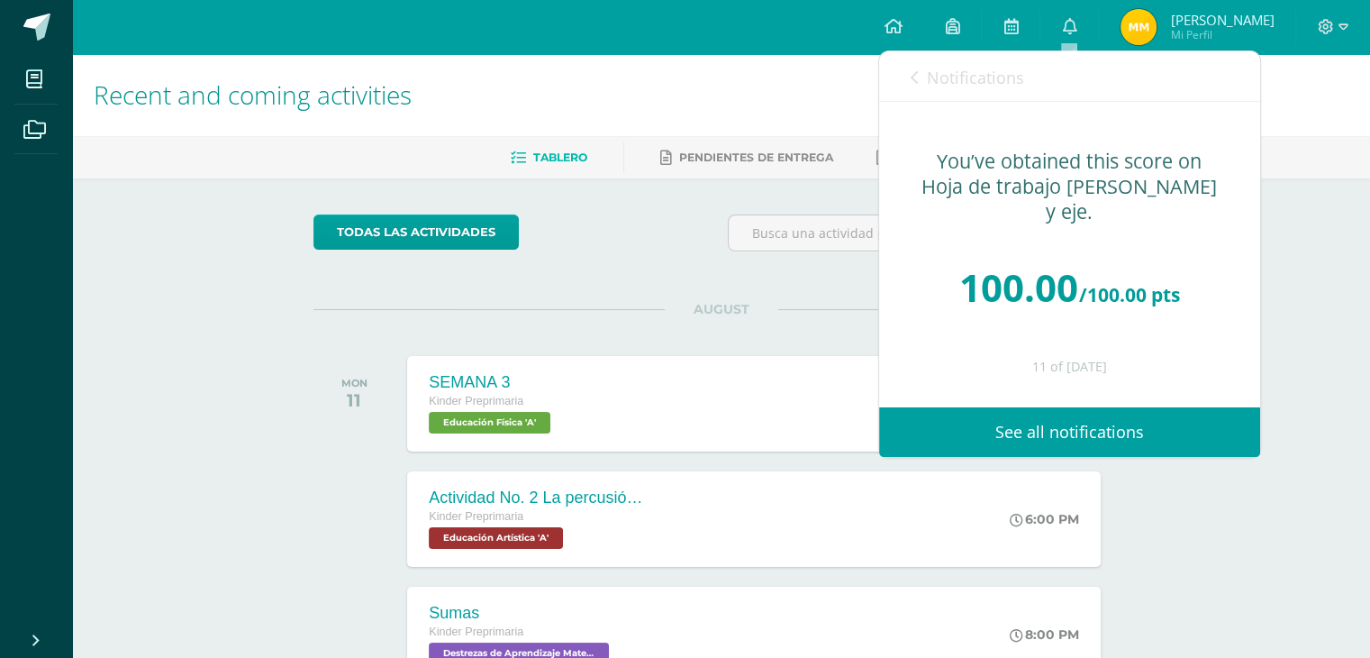 The width and height of the screenshot is (1370, 658). I want to click on span: Mi Perfil, so click(1221, 34).